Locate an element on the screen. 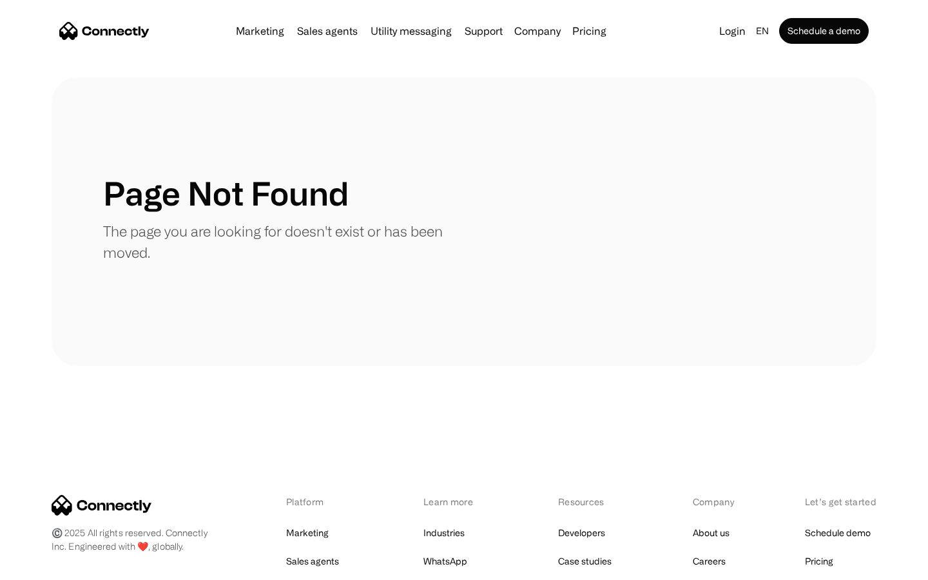 This screenshot has height=580, width=928. a: Support is located at coordinates (483, 31).